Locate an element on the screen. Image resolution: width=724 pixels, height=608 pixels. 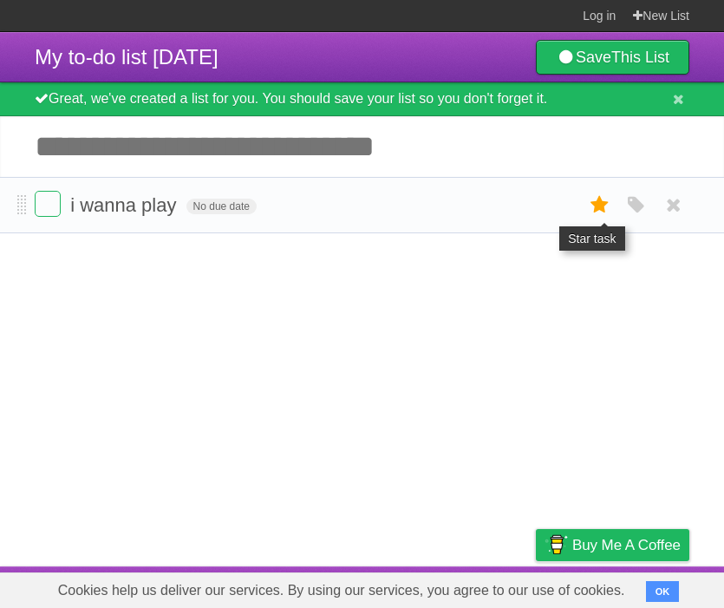
a: Suggest a feature is located at coordinates (634, 587).